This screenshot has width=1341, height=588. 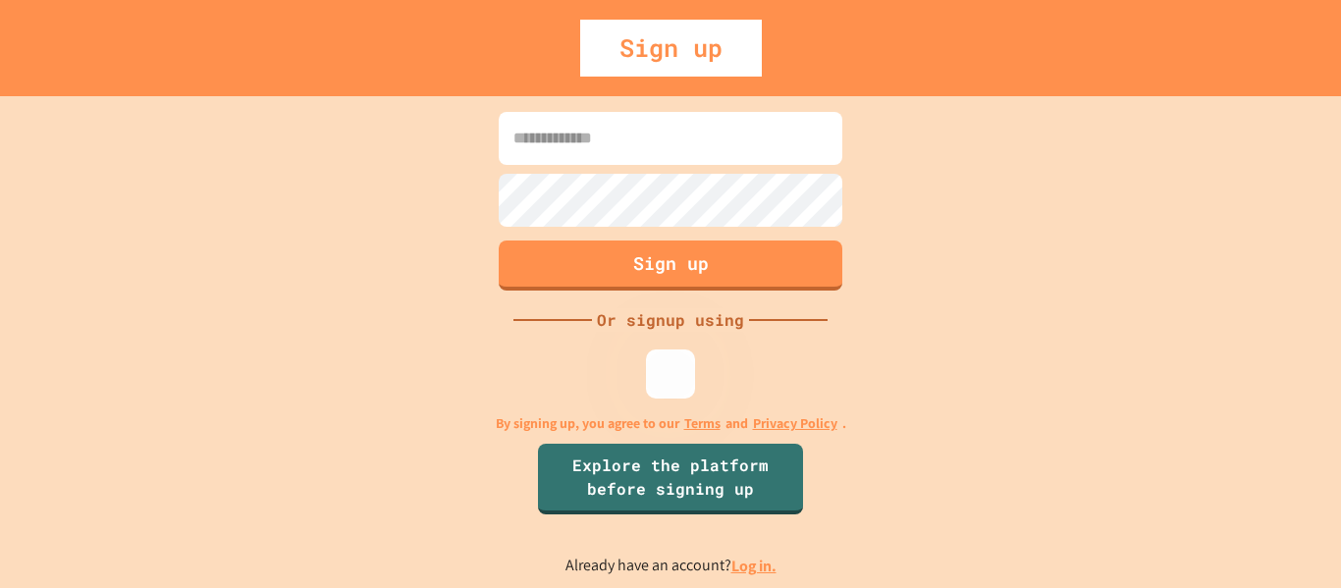 I want to click on img: google-icon.svg, so click(x=670, y=374).